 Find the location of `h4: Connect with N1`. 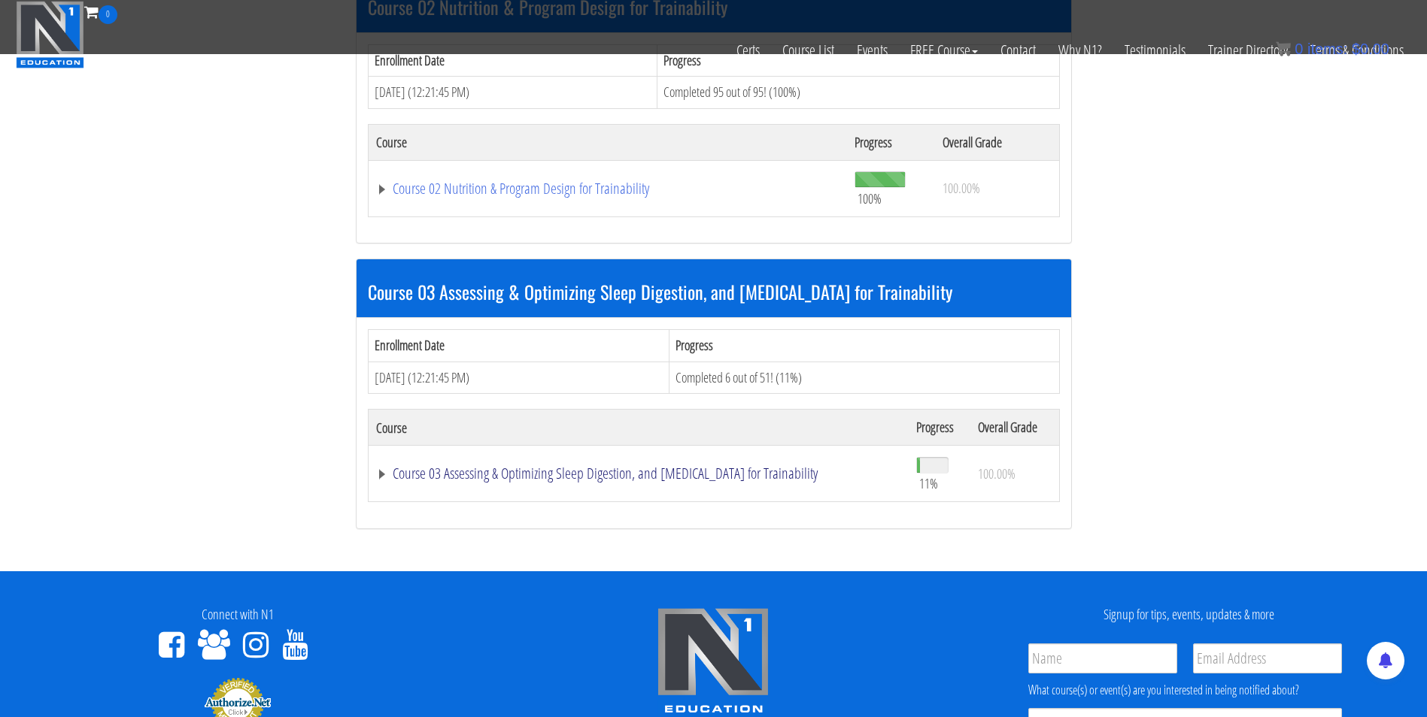

h4: Connect with N1 is located at coordinates (238, 615).